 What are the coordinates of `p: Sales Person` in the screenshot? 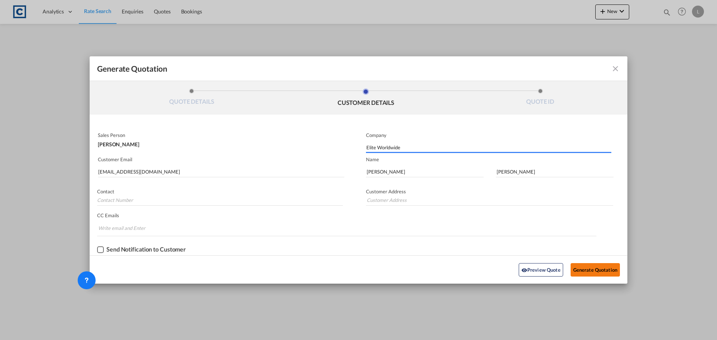 It's located at (220, 135).